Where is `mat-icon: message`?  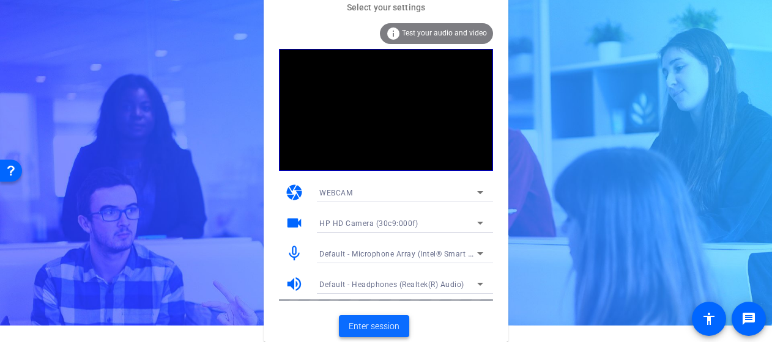
mat-icon: message is located at coordinates (748, 319).